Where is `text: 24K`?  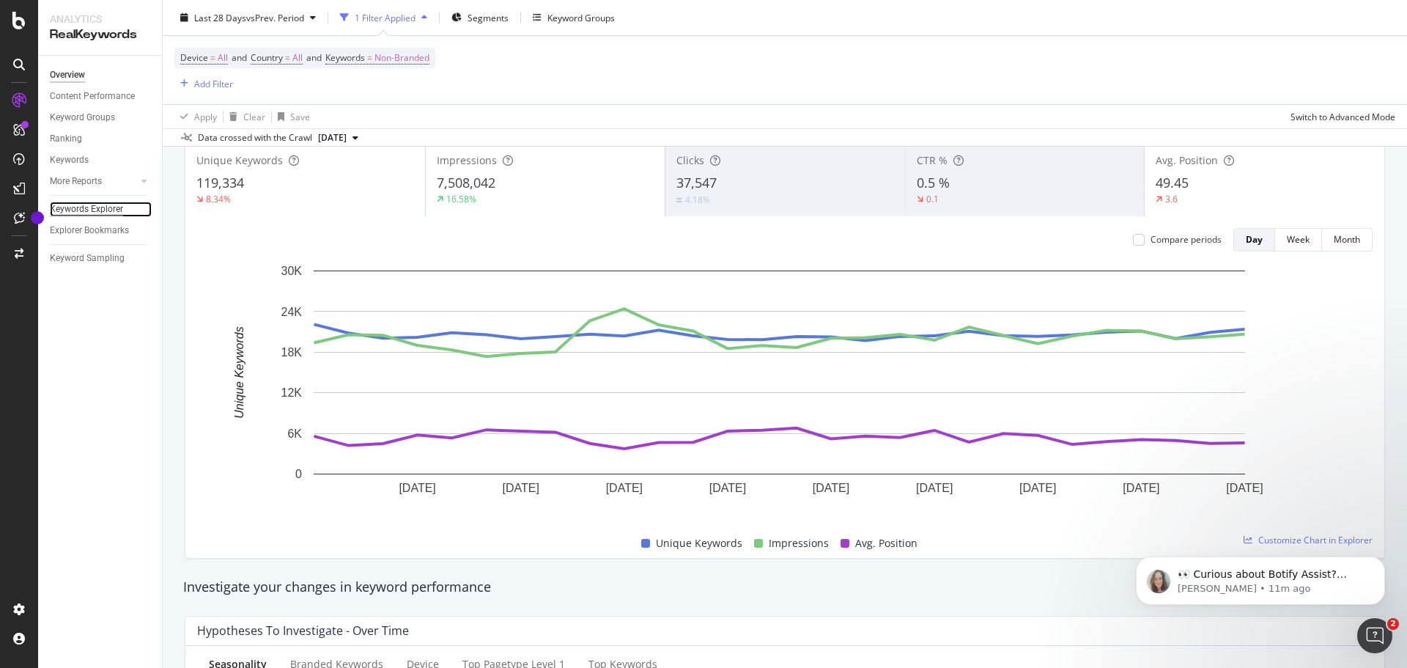
text: 24K is located at coordinates (292, 311).